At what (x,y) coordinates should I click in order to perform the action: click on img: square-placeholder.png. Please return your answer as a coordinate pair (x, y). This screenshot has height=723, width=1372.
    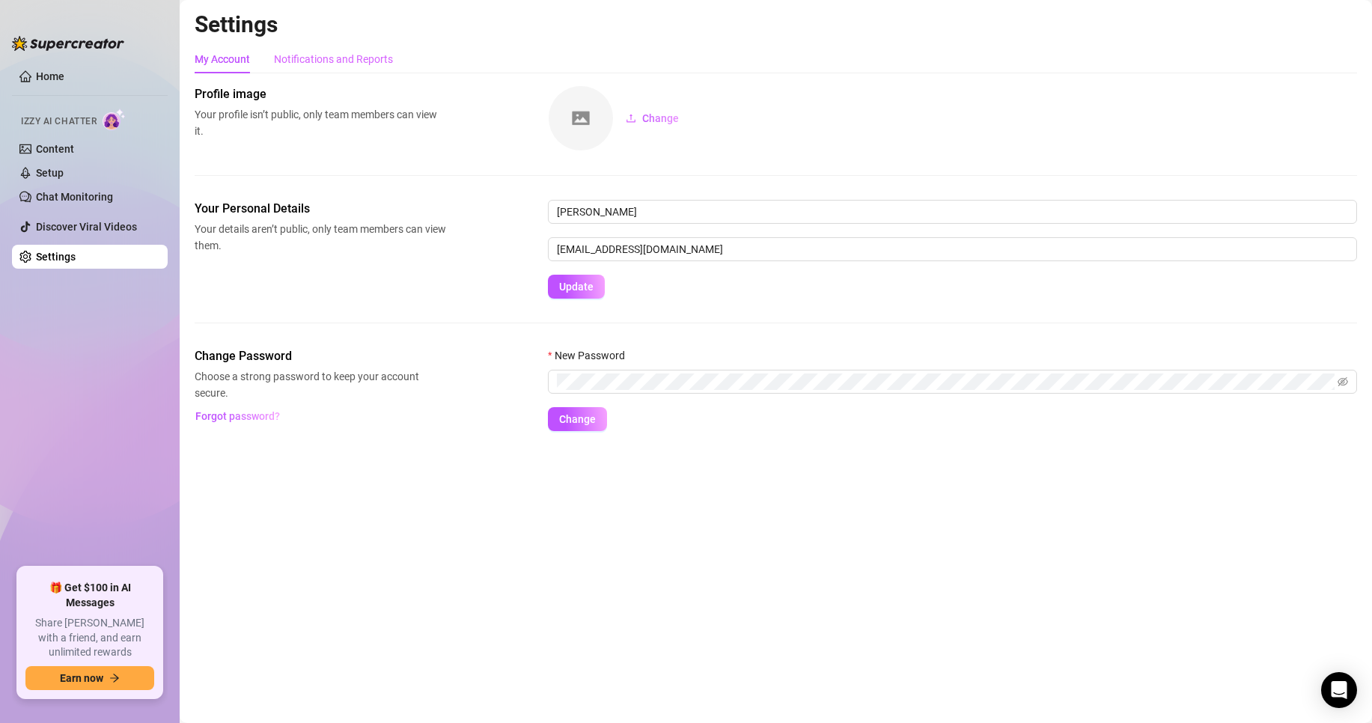
    Looking at the image, I should click on (581, 118).